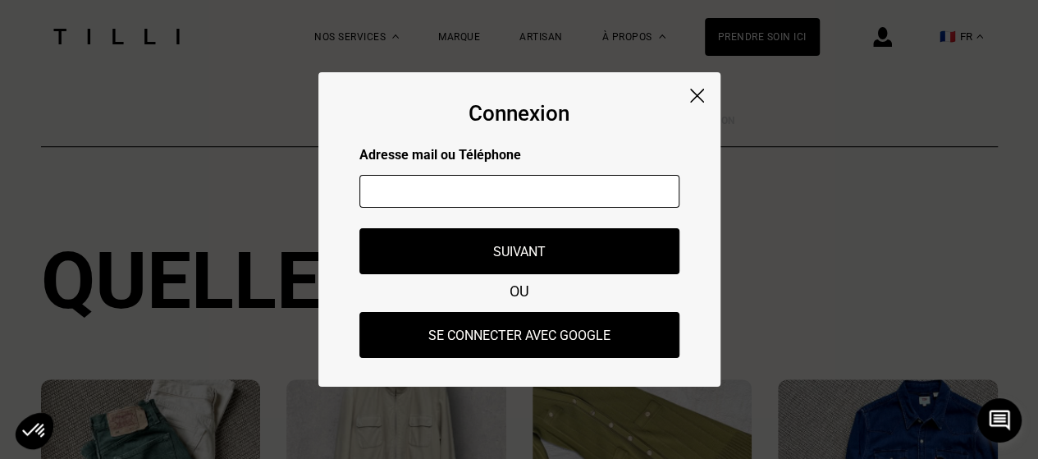 The height and width of the screenshot is (459, 1038). I want to click on button: Se connecter avec Google, so click(519, 335).